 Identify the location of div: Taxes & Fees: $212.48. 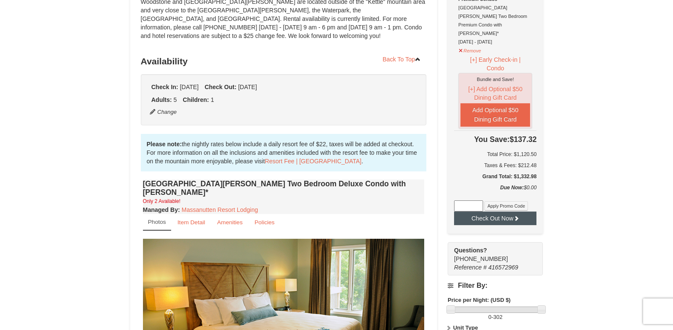
(495, 166).